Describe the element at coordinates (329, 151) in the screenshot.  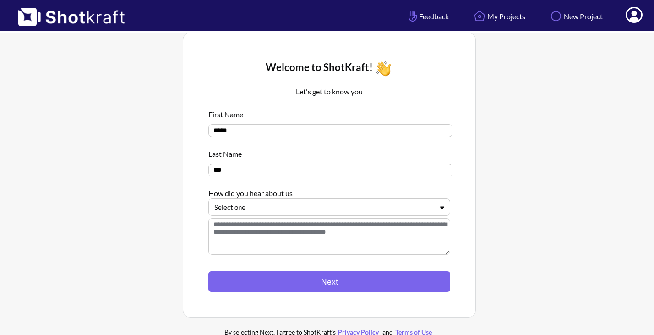
I see `div: Last Name` at that location.